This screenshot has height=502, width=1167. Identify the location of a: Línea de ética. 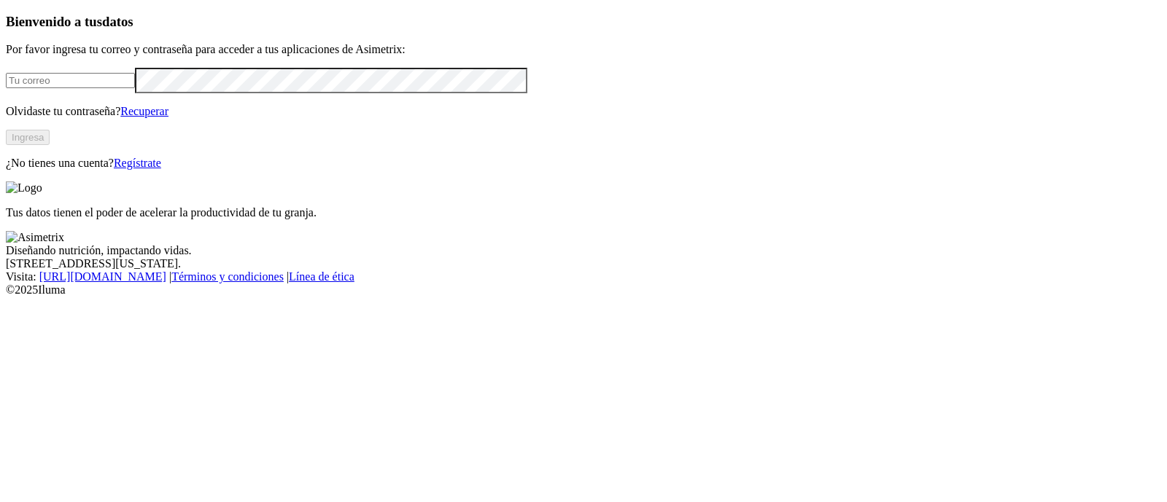
(322, 276).